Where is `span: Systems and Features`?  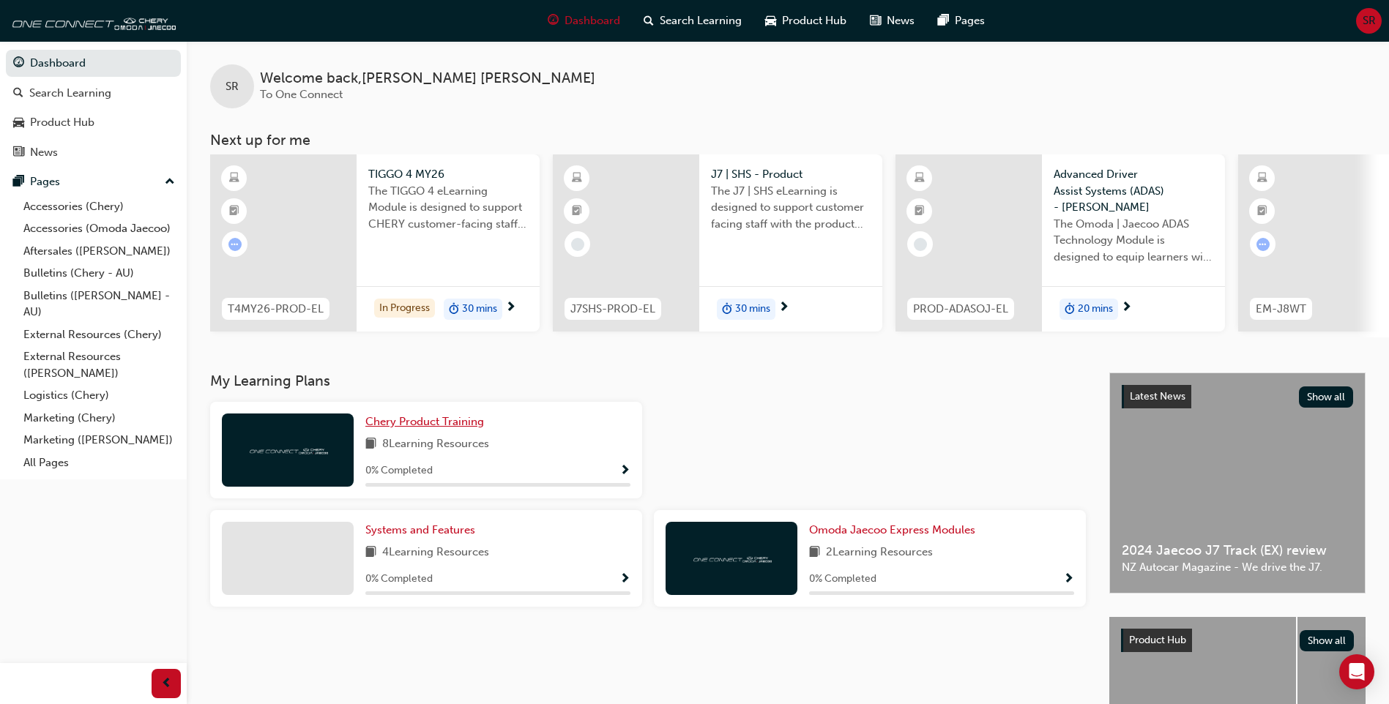 span: Systems and Features is located at coordinates (420, 530).